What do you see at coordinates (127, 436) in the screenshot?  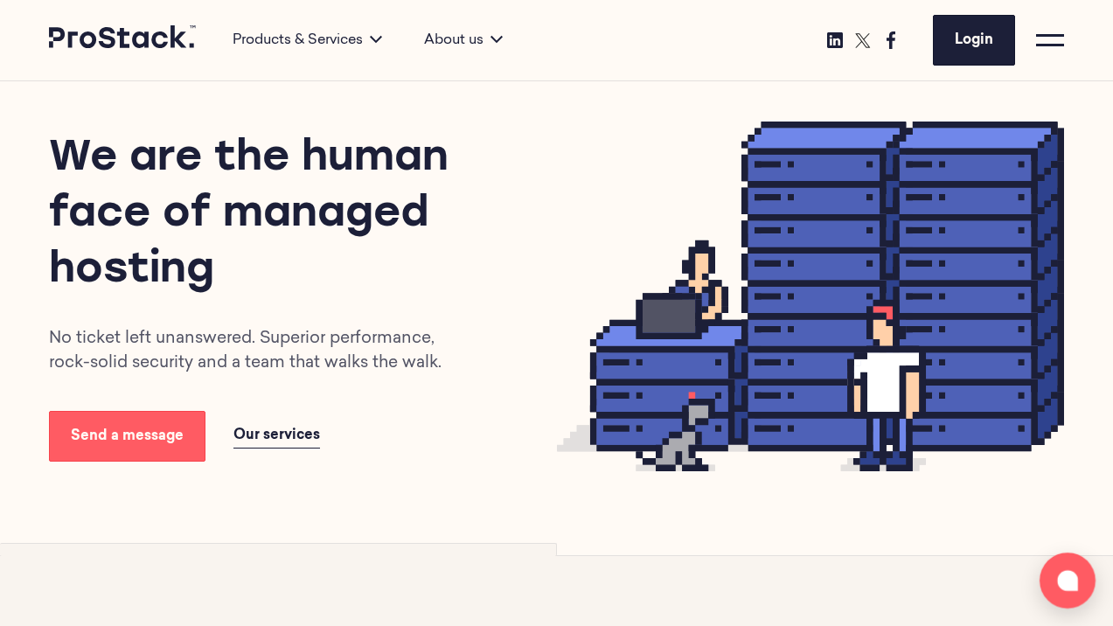 I see `span: Send a message` at bounding box center [127, 436].